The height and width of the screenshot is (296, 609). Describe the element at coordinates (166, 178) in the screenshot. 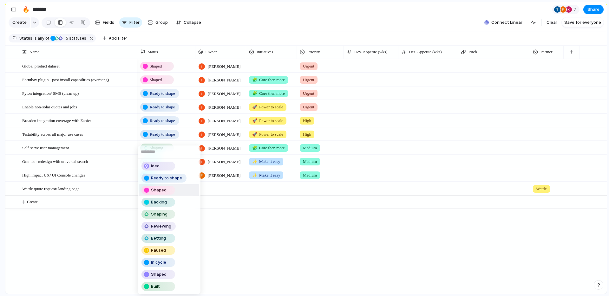

I see `span: Ready to shape` at that location.